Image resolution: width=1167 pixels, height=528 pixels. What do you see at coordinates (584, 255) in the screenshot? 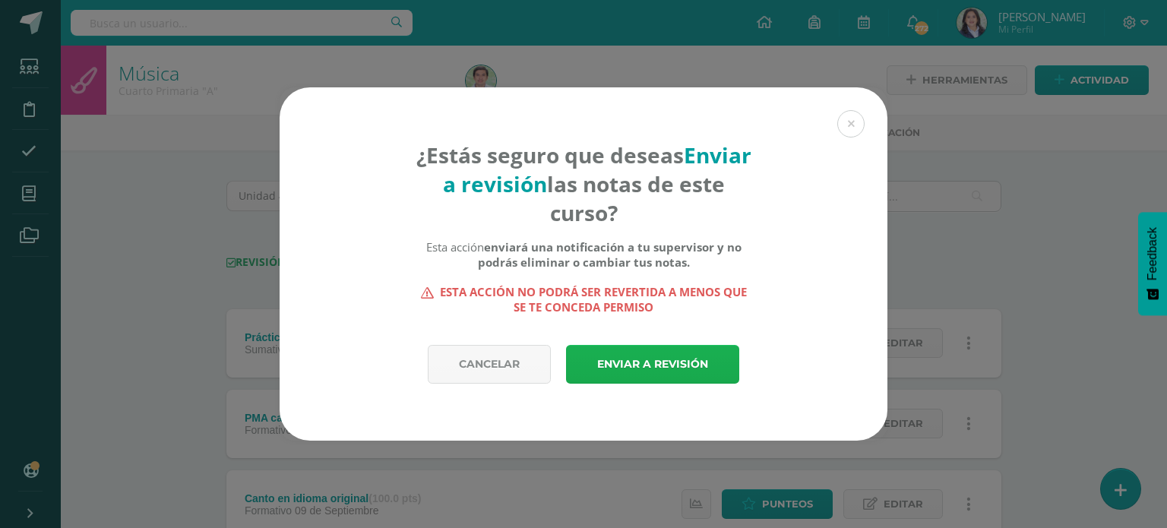
I see `div: Esta acción` at bounding box center [584, 255].